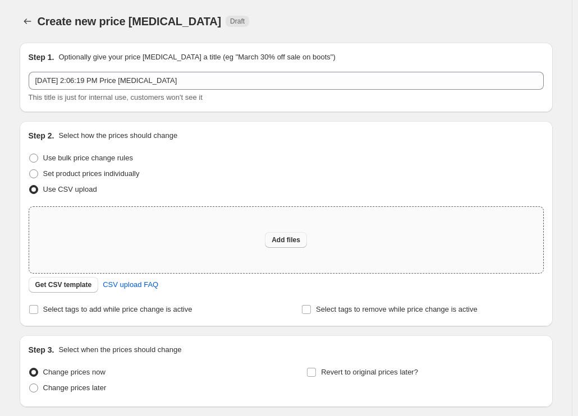 This screenshot has height=416, width=578. What do you see at coordinates (70, 189) in the screenshot?
I see `span: Use CSV upload` at bounding box center [70, 189].